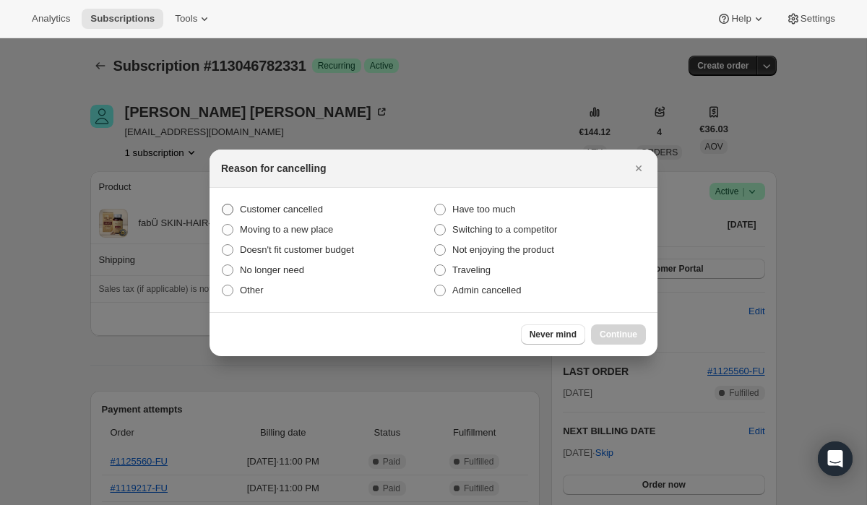 This screenshot has width=867, height=505. What do you see at coordinates (741, 19) in the screenshot?
I see `button: Help` at bounding box center [741, 19].